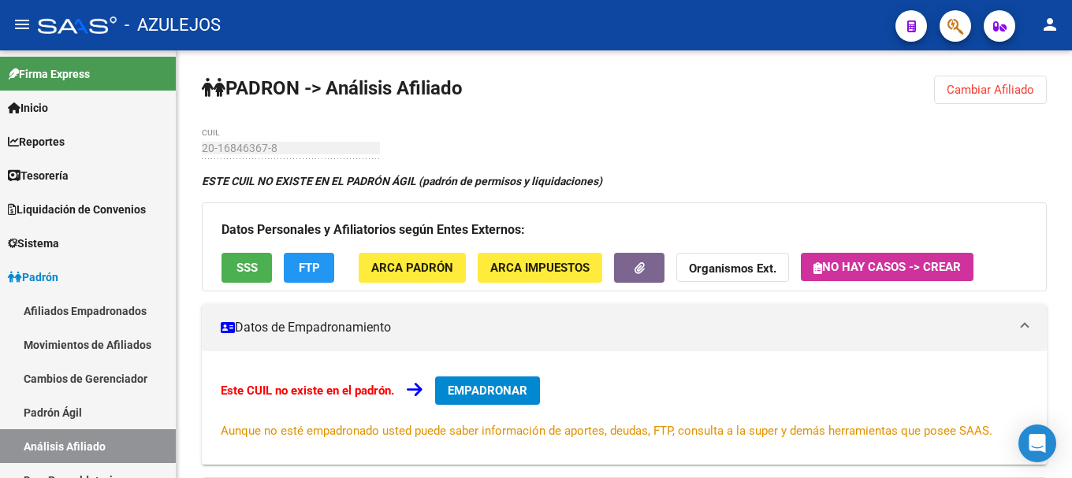 This screenshot has width=1072, height=478. What do you see at coordinates (1037, 444) in the screenshot?
I see `div: Open Intercom Messenger` at bounding box center [1037, 444].